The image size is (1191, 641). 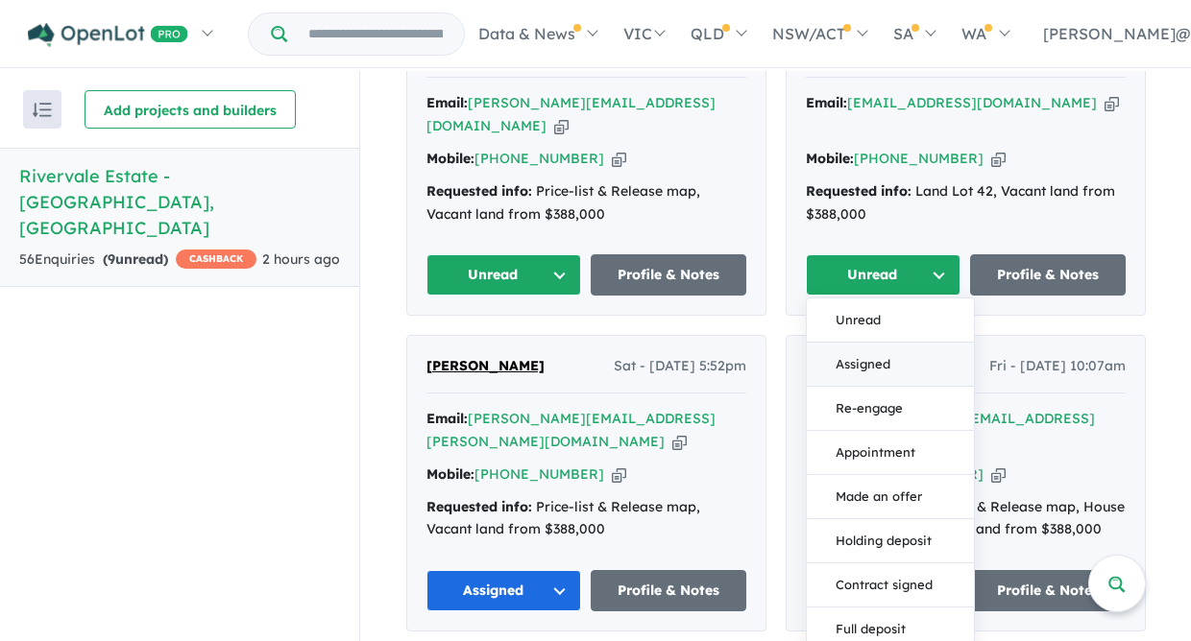 I want to click on span: 2 hours ago, so click(x=301, y=259).